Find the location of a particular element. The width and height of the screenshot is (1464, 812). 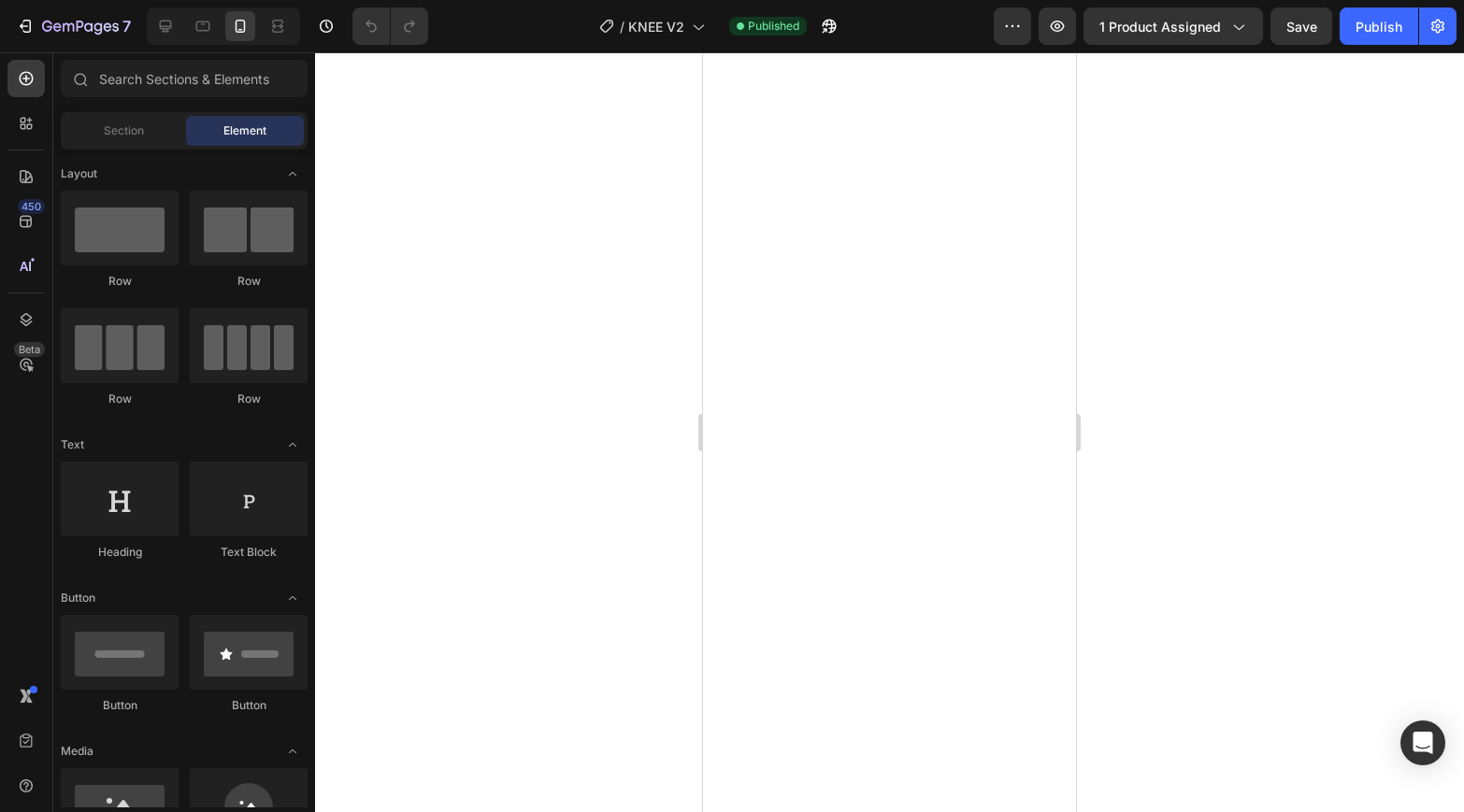

button: Publish is located at coordinates (1379, 26).